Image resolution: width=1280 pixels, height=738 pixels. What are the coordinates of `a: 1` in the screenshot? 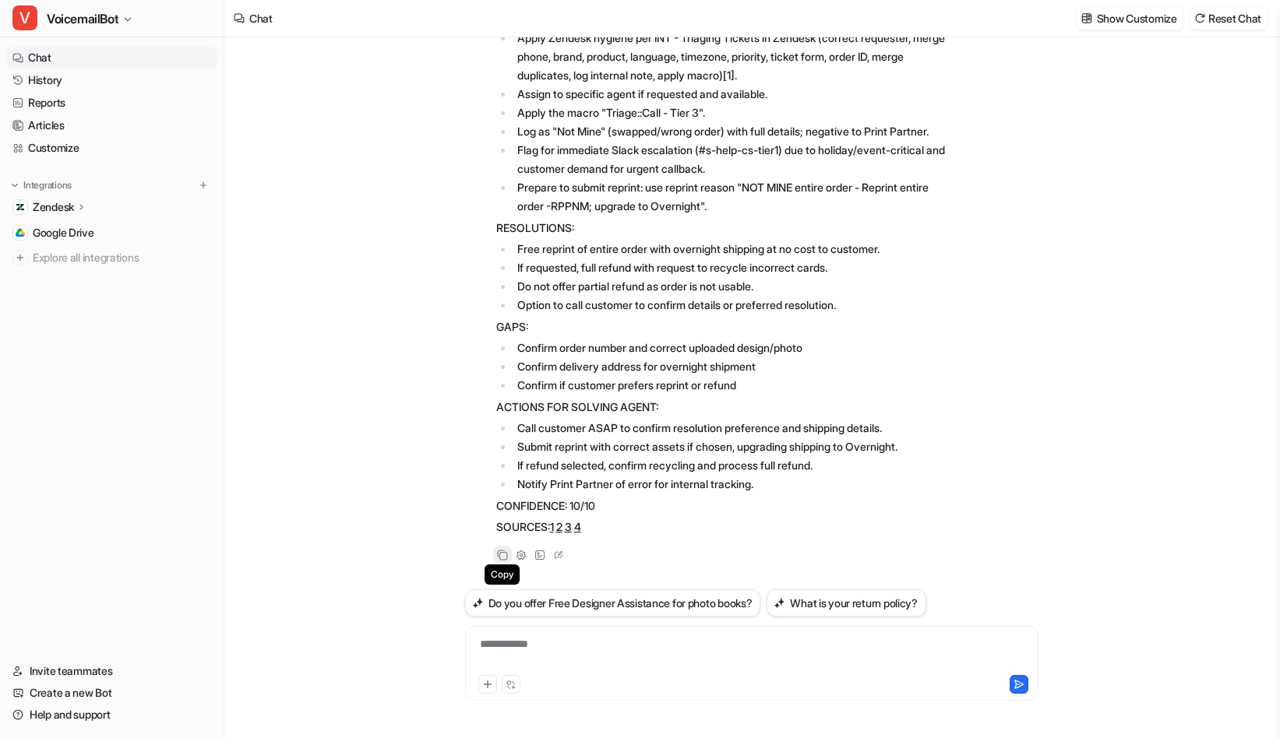 It's located at (551, 526).